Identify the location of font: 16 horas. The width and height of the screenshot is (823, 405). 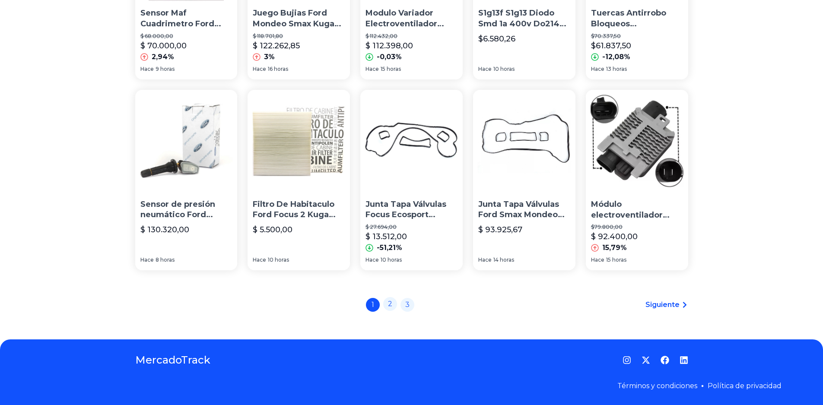
(278, 69).